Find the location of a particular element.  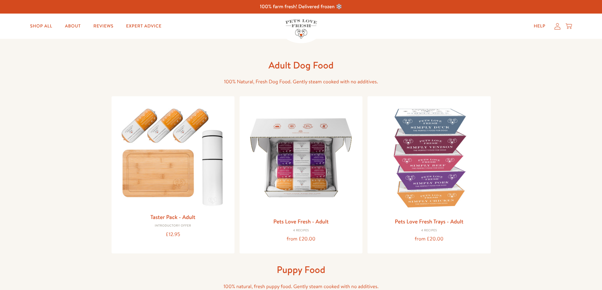

a: Shop All is located at coordinates (41, 26).